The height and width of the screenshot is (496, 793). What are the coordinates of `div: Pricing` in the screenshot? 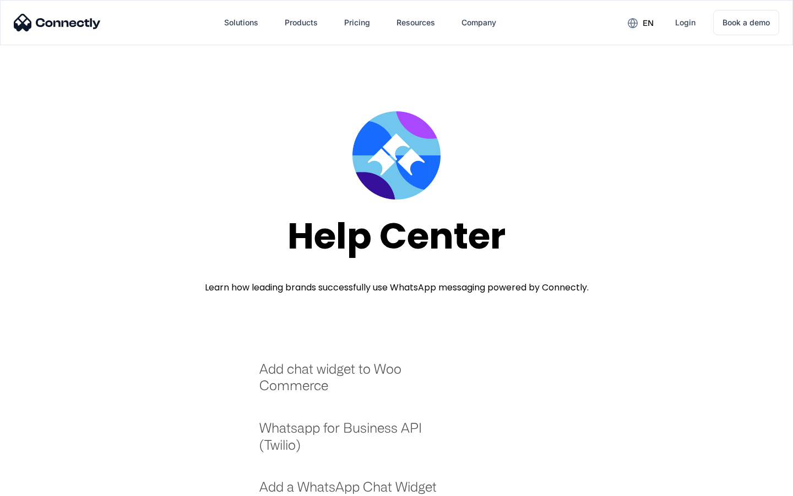 It's located at (357, 23).